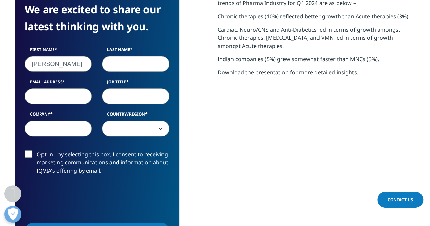 The height and width of the screenshot is (226, 430). Describe the element at coordinates (13, 214) in the screenshot. I see `button: Open Preferences` at that location.